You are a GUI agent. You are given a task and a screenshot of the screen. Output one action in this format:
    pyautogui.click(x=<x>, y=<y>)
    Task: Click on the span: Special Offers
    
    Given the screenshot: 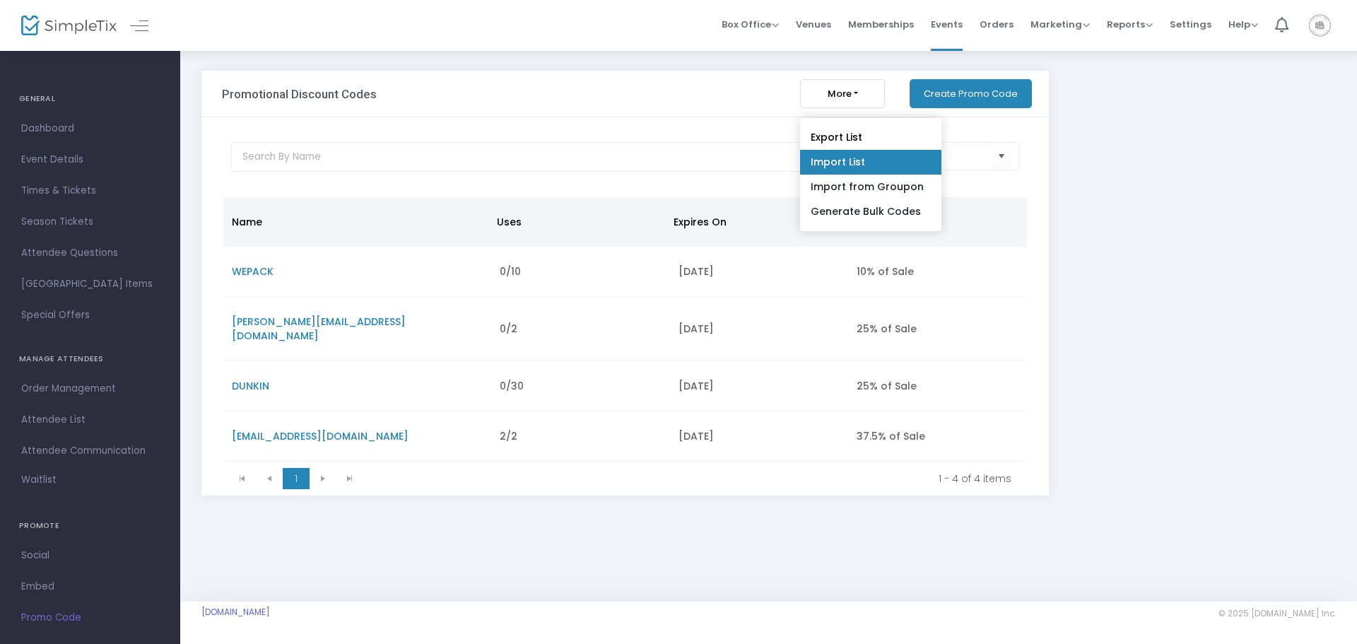 What is the action you would take?
    pyautogui.click(x=90, y=315)
    